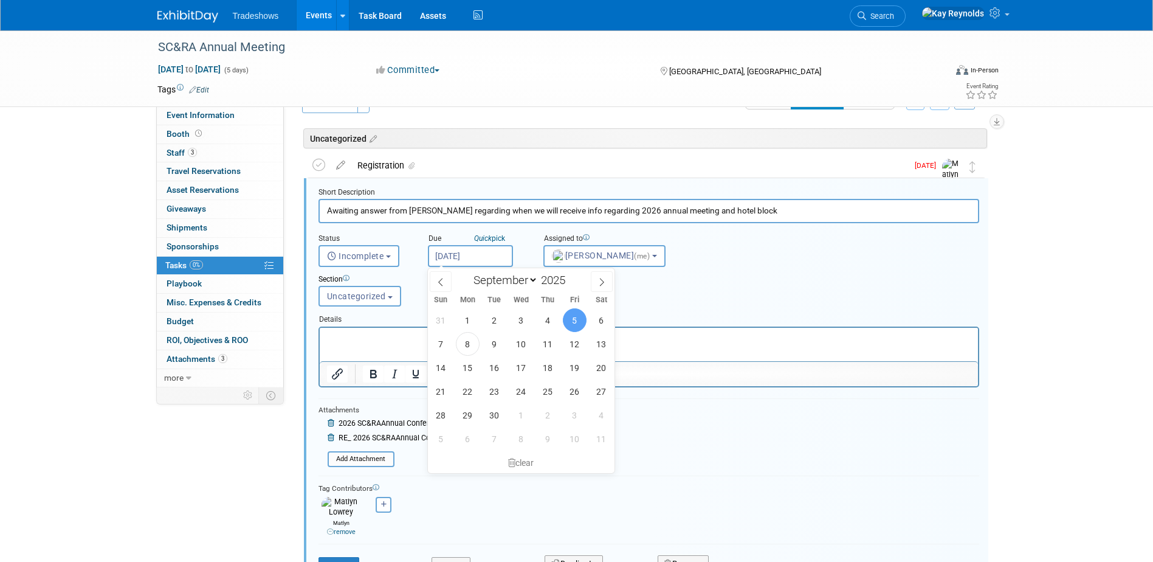  Describe the element at coordinates (182, 153) in the screenshot. I see `span: Staff` at that location.